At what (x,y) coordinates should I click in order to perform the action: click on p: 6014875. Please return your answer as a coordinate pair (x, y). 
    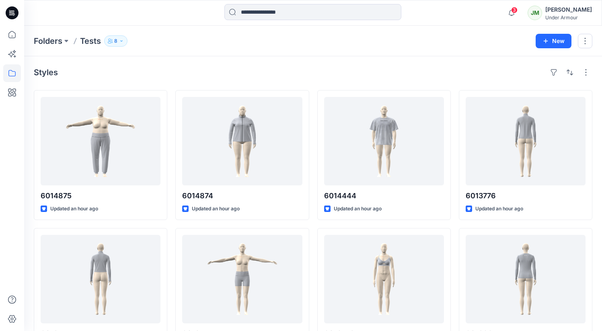
    Looking at the image, I should click on (101, 196).